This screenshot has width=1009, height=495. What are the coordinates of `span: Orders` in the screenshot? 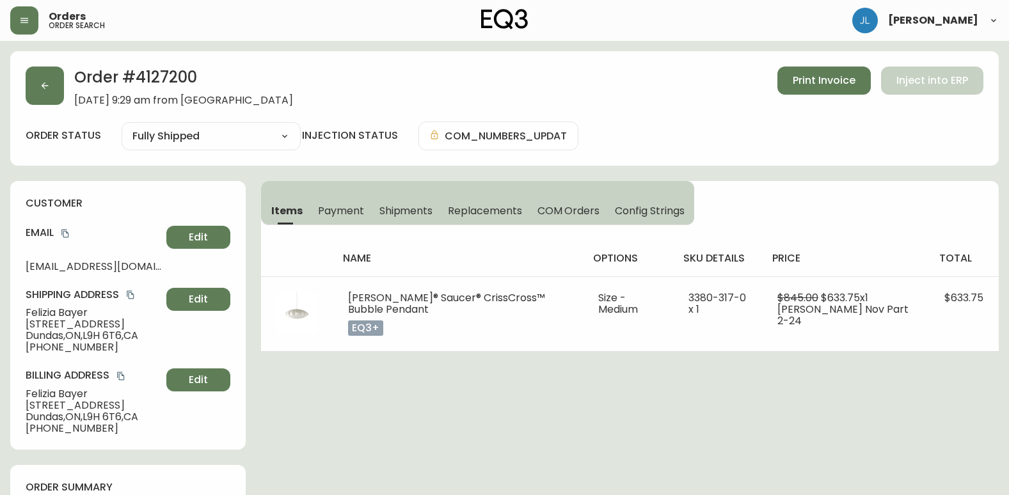 It's located at (67, 17).